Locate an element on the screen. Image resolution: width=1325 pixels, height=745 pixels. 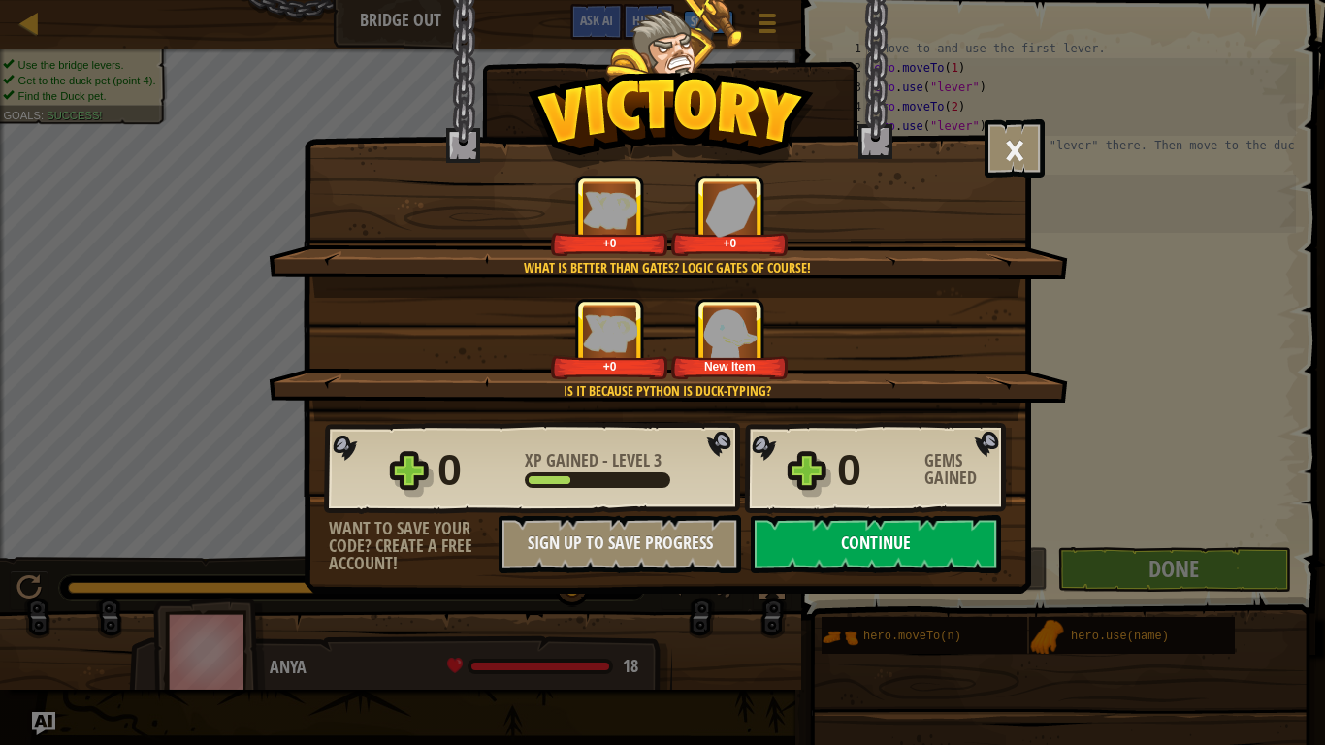
span: 3 is located at coordinates (658, 460).